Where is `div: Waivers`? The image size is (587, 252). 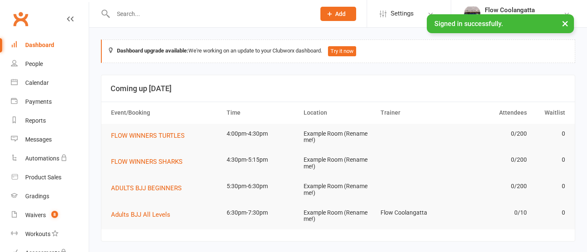 div: Waivers is located at coordinates (35, 215).